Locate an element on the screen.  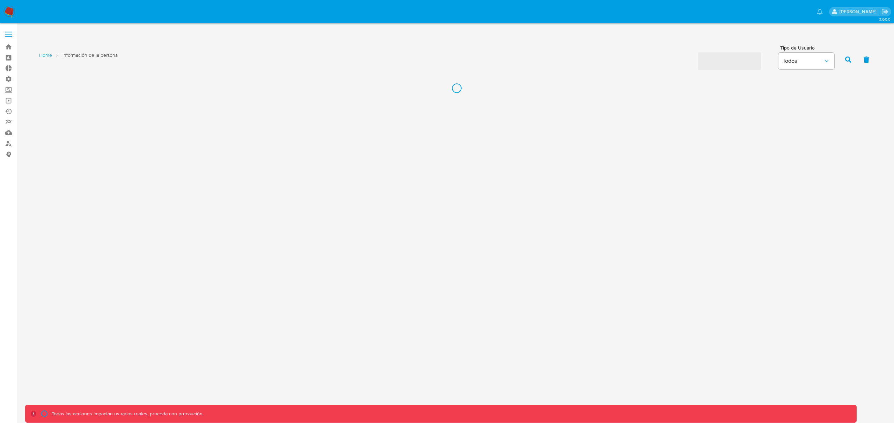
p: Todas las acciones impactan usuarios reales, proceda con precaución. is located at coordinates (127, 414).